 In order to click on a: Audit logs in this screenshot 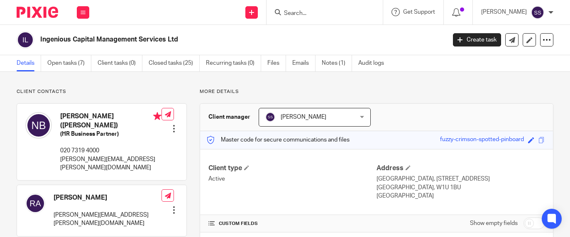, I will do `click(374, 63)`.